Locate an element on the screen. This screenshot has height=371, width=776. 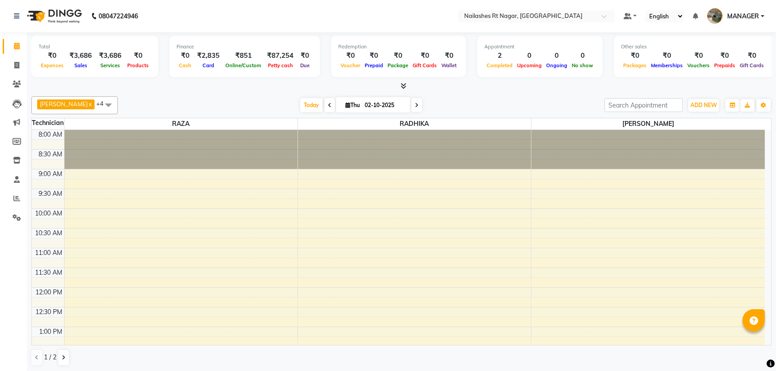
span: Online/Custom is located at coordinates (243, 65).